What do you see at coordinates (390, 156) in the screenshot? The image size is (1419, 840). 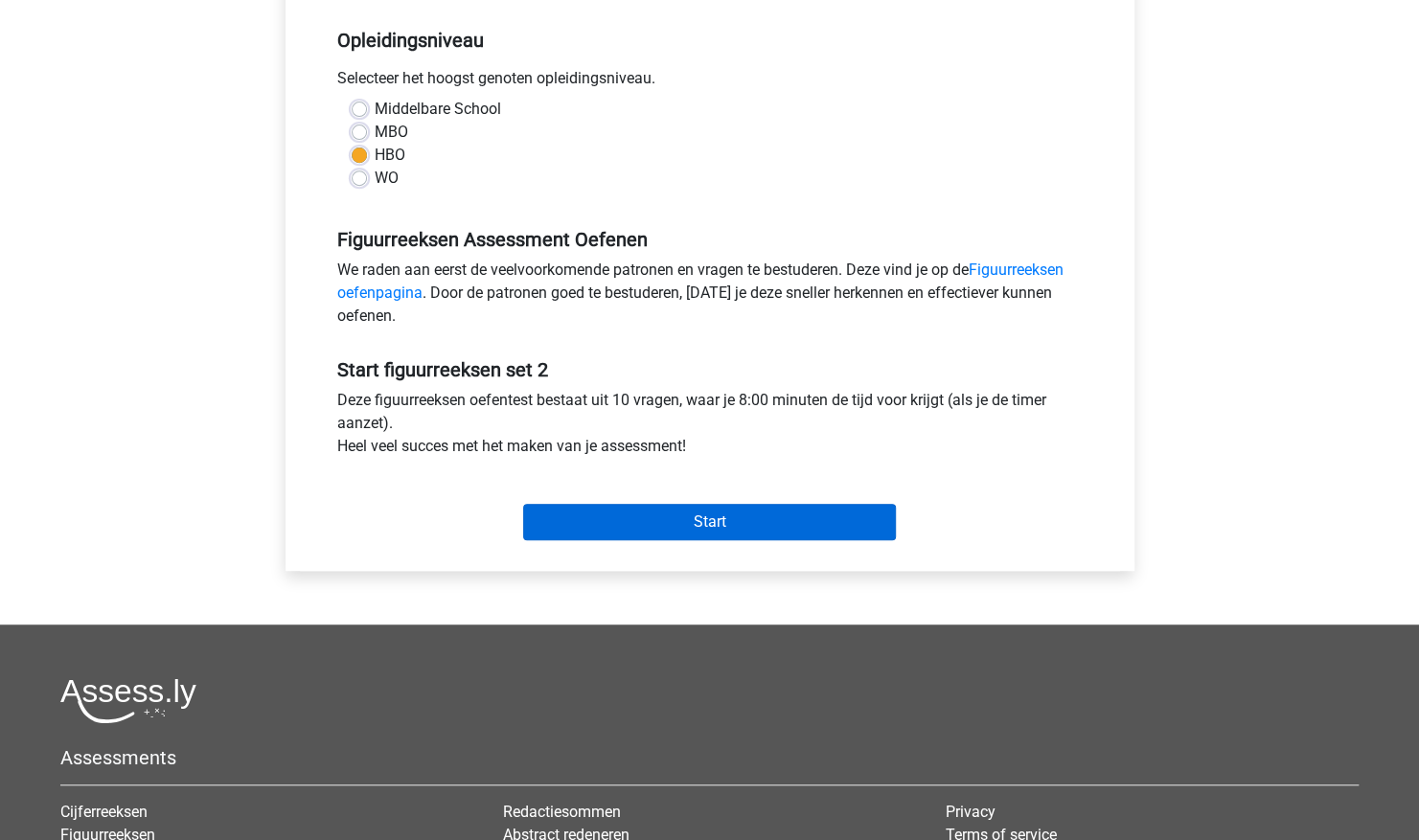 I see `label: HBO` at bounding box center [390, 156].